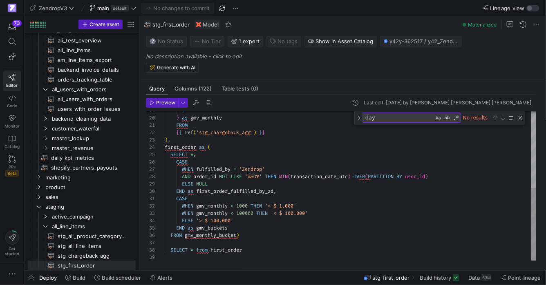 The height and width of the screenshot is (285, 546). What do you see at coordinates (92, 99) in the screenshot?
I see `span: all_users_with_orders​​​​​​​​​​` at bounding box center [92, 99].